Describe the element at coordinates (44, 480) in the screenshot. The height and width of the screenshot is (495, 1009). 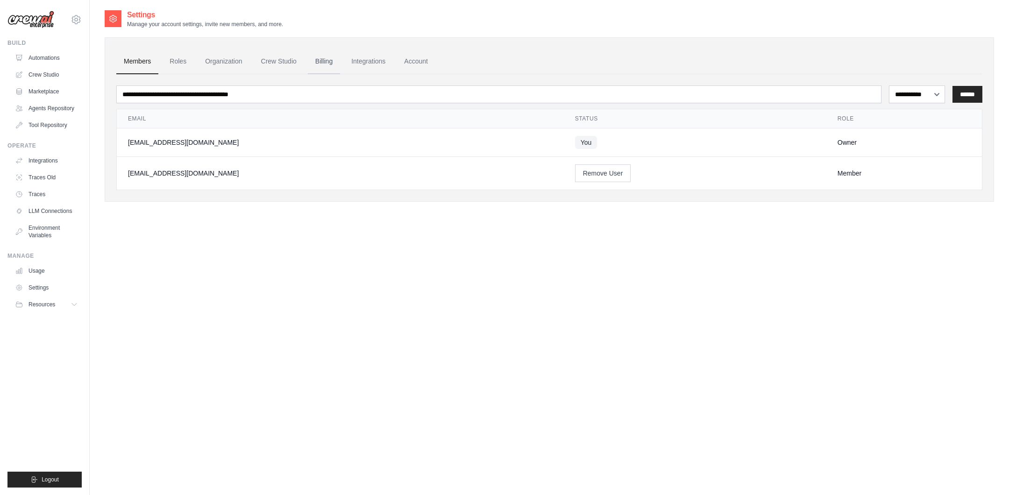
I see `button: Logout` at that location.